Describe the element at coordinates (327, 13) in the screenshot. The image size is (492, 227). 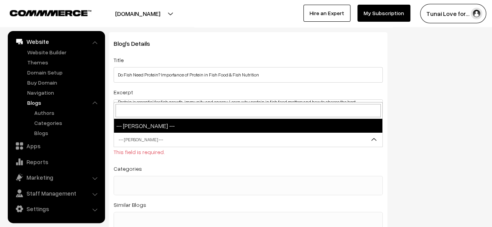
I see `a: Hire an Expert` at that location.